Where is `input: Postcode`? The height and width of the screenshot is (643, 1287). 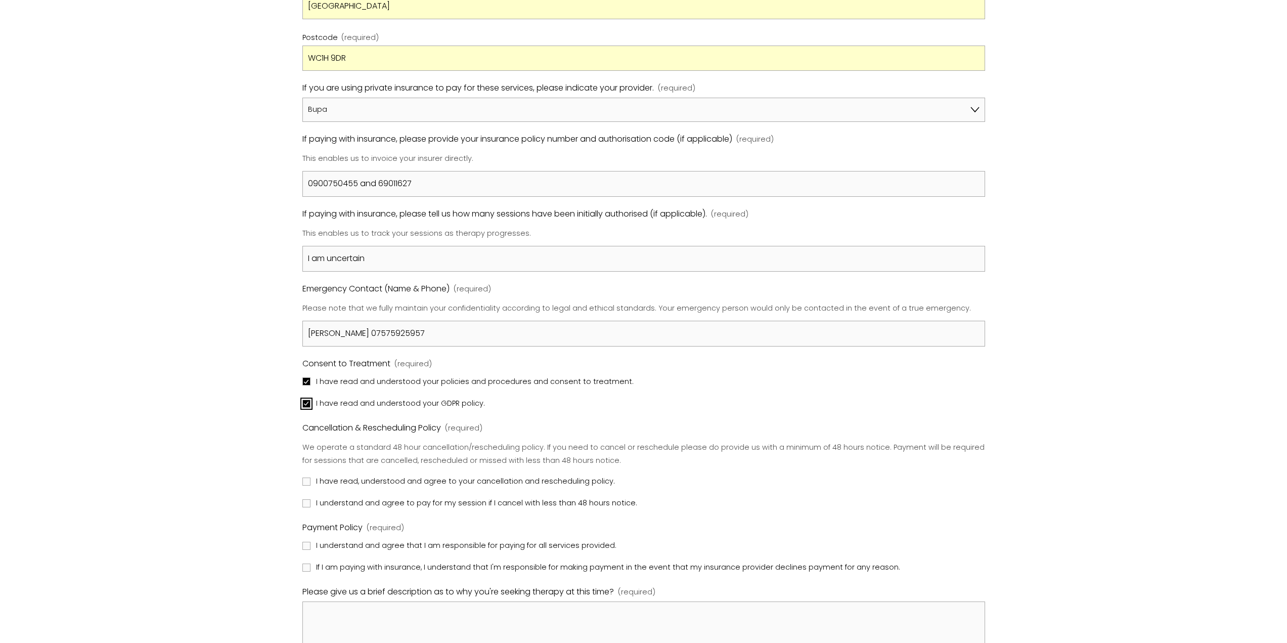 input: Postcode is located at coordinates (644, 58).